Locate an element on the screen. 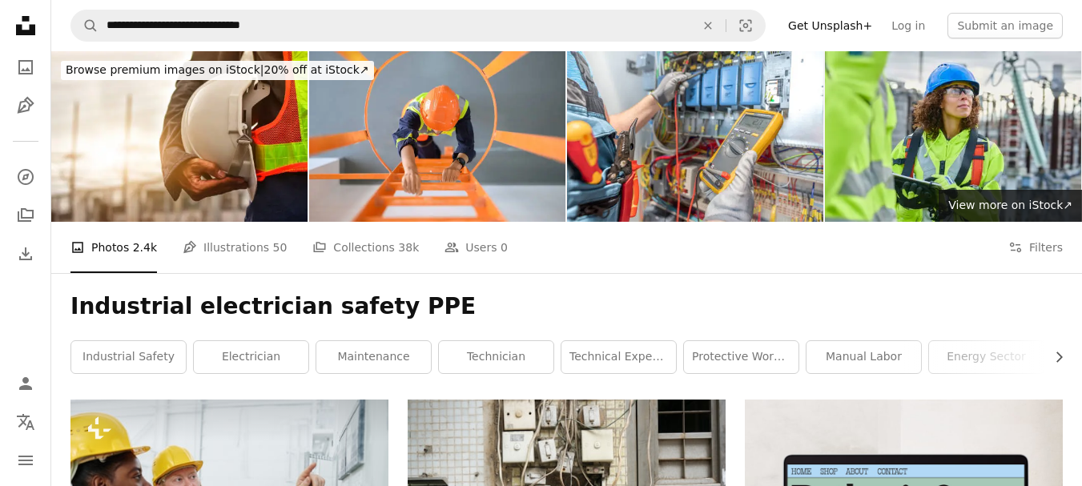 The width and height of the screenshot is (1082, 486). a: technician is located at coordinates (496, 357).